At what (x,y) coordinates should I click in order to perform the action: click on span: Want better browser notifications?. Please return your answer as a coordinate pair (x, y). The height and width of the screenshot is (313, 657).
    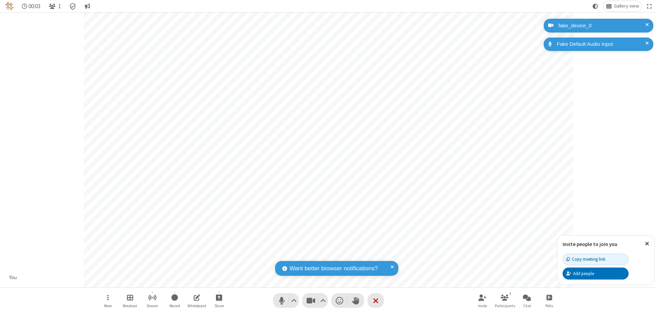
    Looking at the image, I should click on (334, 269).